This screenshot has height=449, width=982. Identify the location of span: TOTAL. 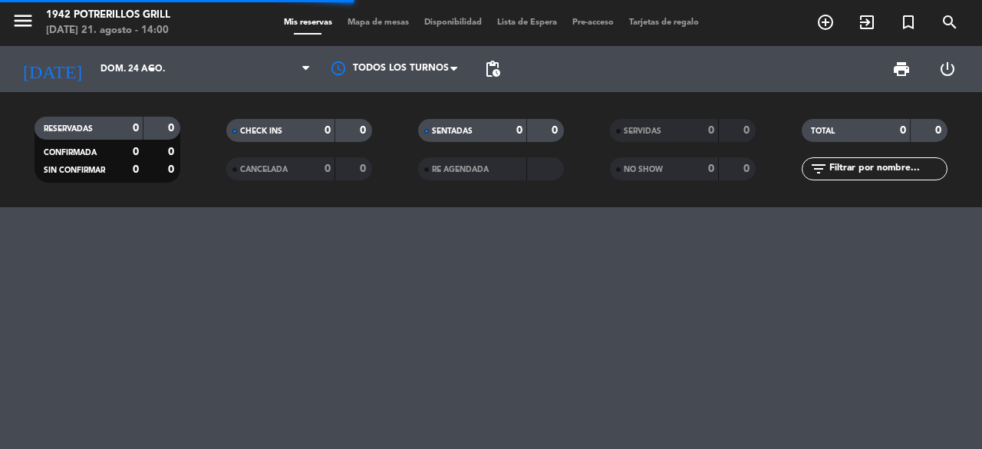
(822, 131).